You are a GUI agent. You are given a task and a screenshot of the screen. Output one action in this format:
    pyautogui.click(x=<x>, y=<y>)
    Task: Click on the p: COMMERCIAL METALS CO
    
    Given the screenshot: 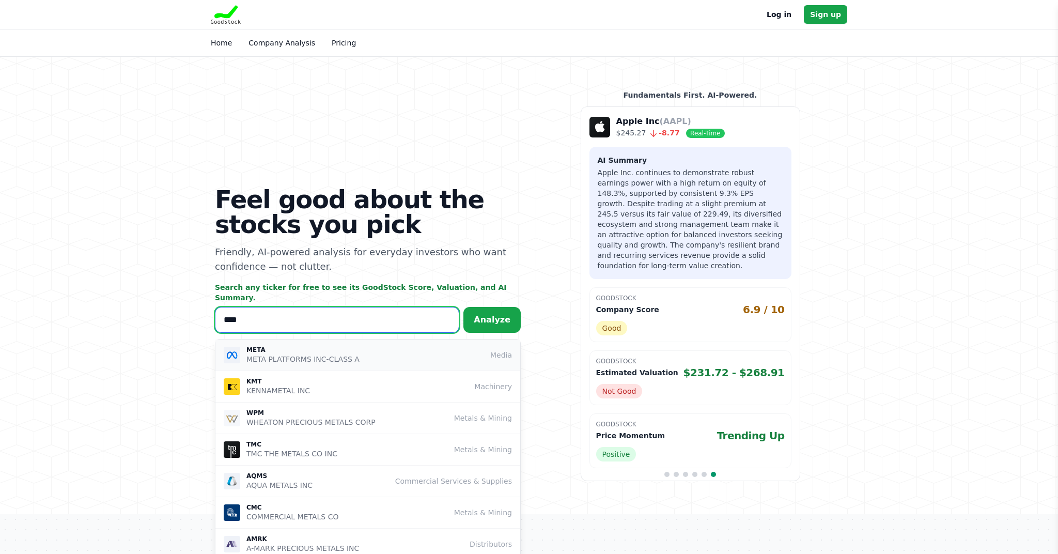 What is the action you would take?
    pyautogui.click(x=292, y=516)
    